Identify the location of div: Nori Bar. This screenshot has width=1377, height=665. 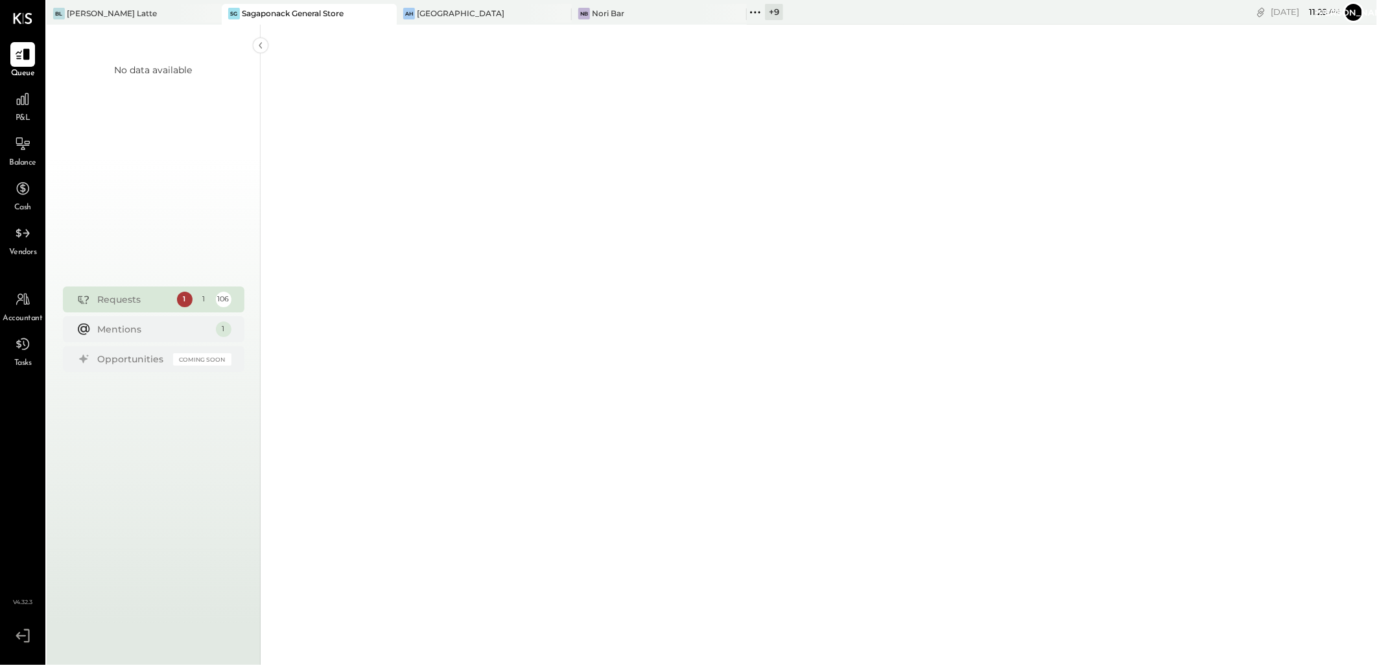
(608, 13).